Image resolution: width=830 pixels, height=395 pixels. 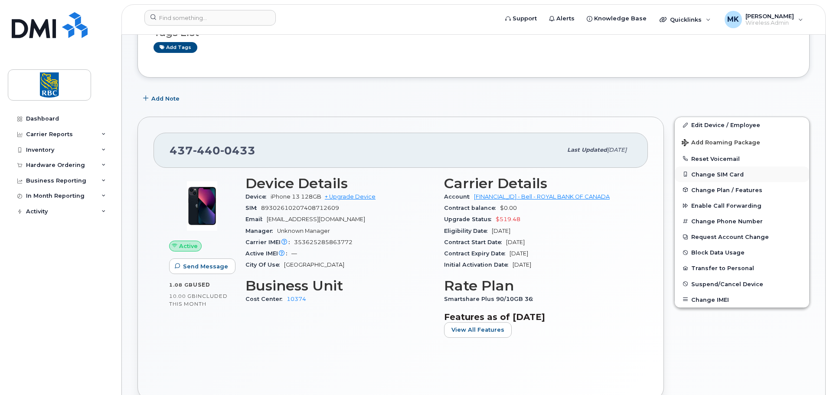 I want to click on span: Contract Expiry Date, so click(x=477, y=253).